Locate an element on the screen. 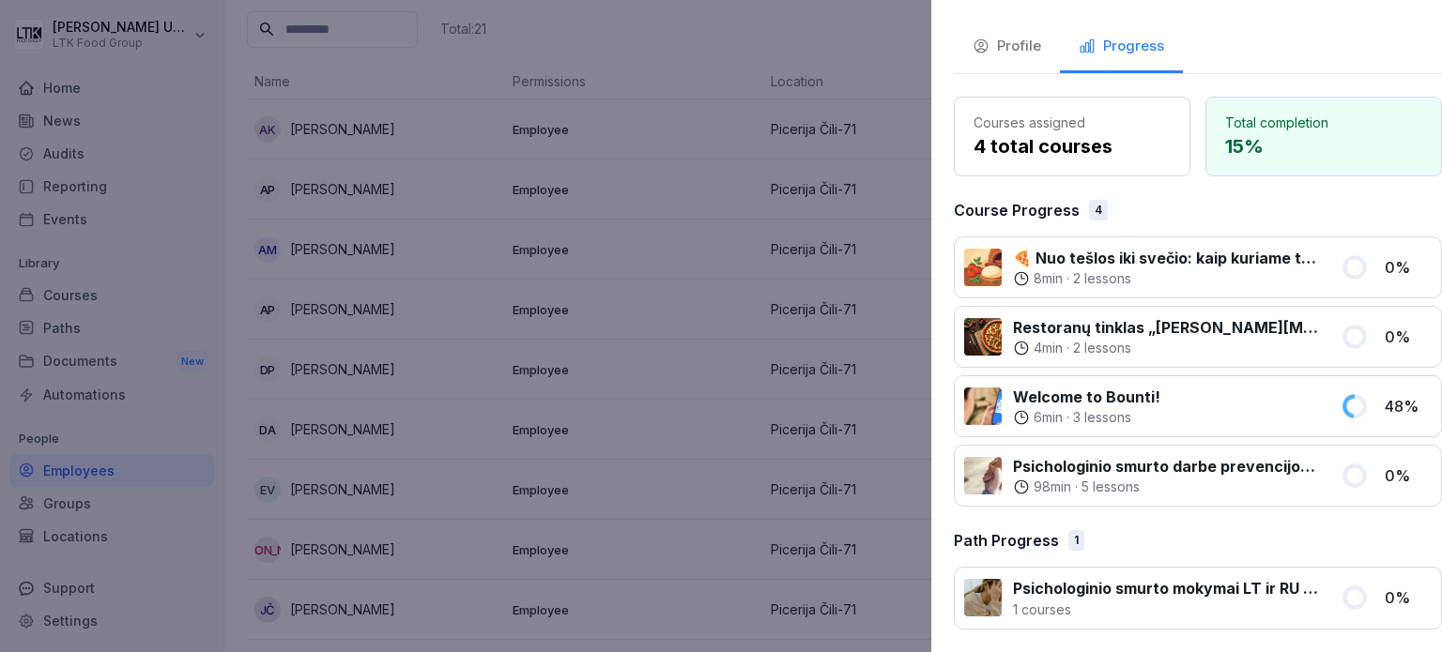  div: 4 is located at coordinates (1098, 210).